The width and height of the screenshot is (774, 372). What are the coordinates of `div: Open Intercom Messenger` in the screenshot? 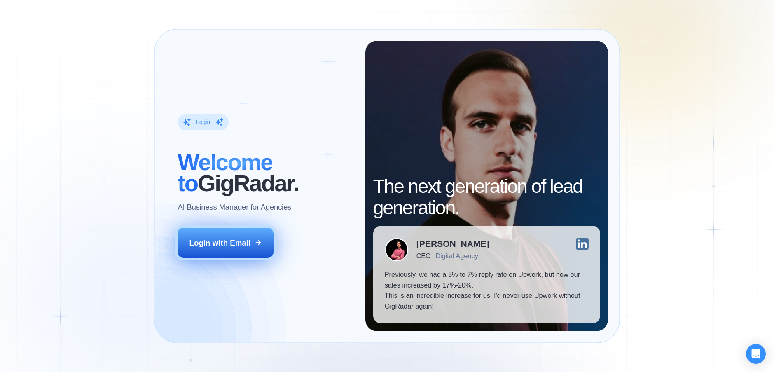 It's located at (755, 354).